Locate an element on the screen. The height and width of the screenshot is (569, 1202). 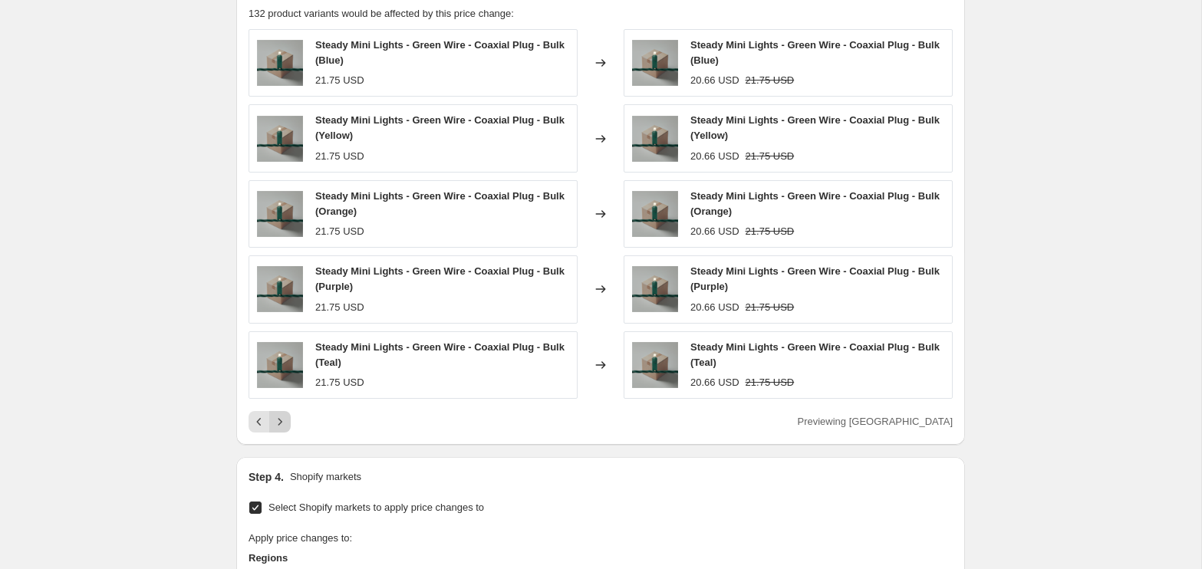
p: Shopify markets is located at coordinates (325, 477).